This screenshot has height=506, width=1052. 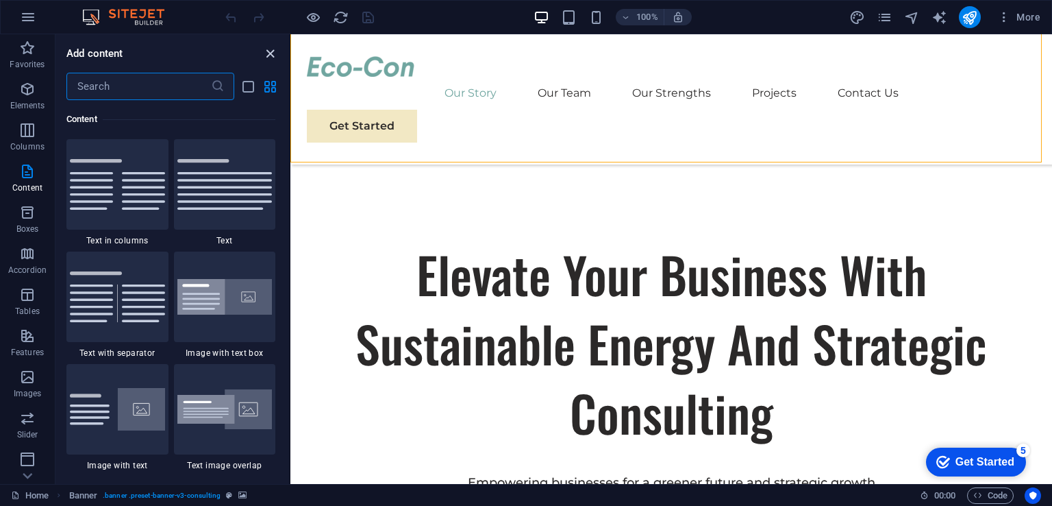 I want to click on div: Text image overlap, so click(x=225, y=417).